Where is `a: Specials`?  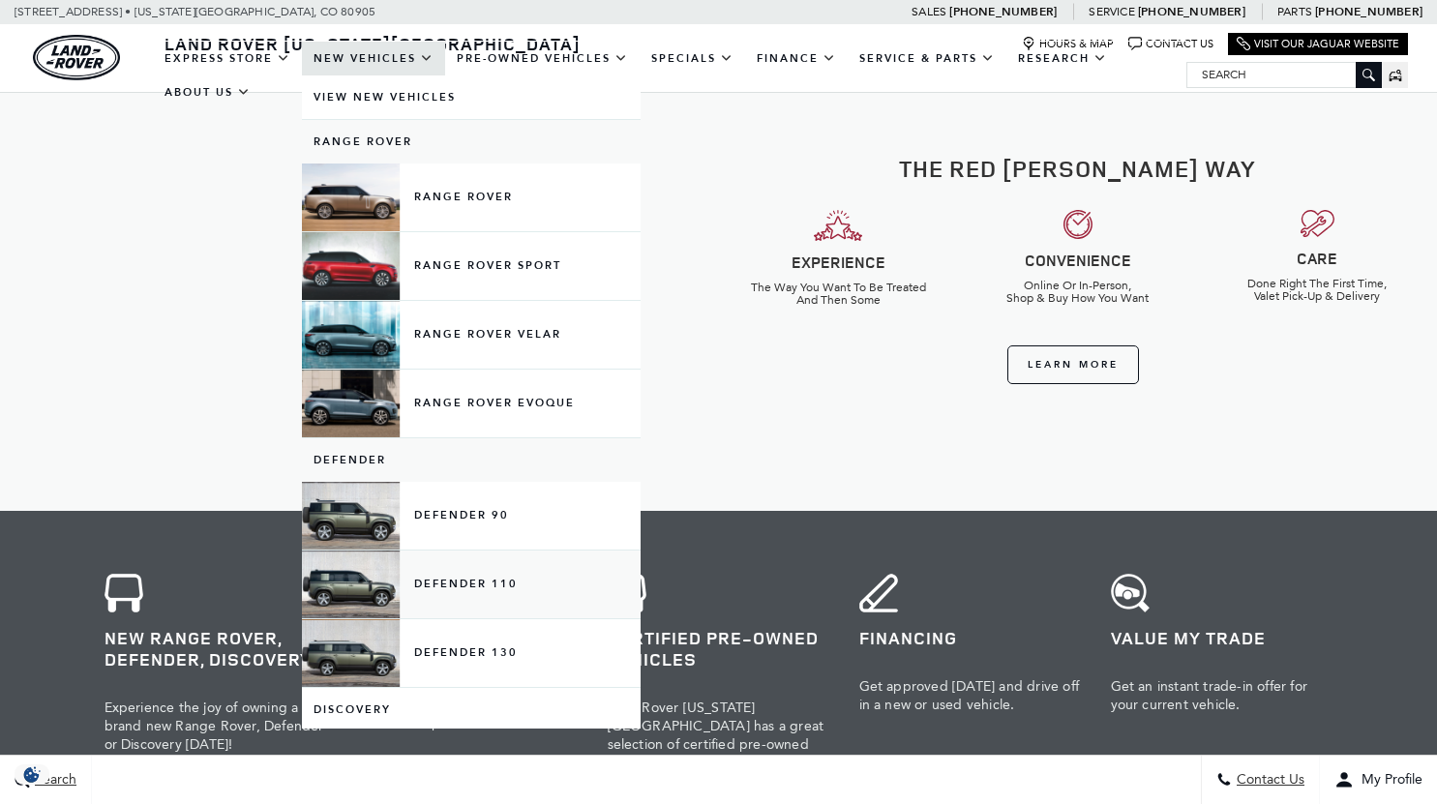
a: Specials is located at coordinates (692, 58).